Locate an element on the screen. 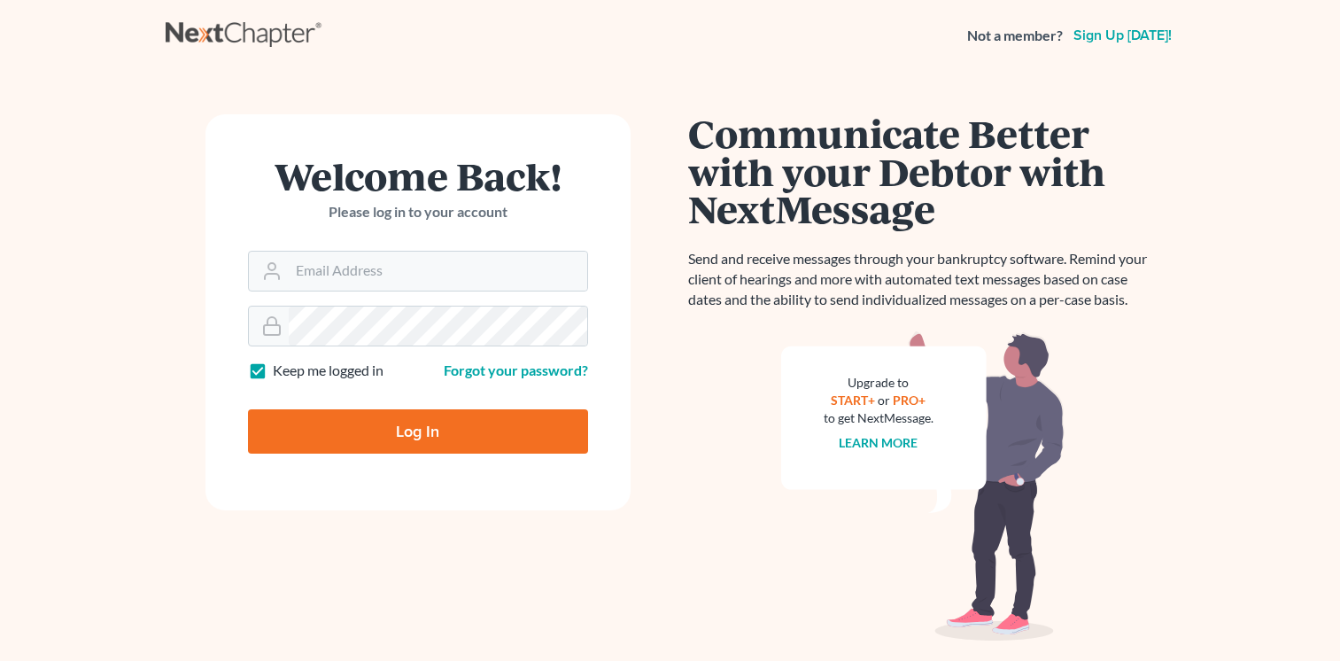 The width and height of the screenshot is (1340, 661). a: START+ is located at coordinates (853, 399).